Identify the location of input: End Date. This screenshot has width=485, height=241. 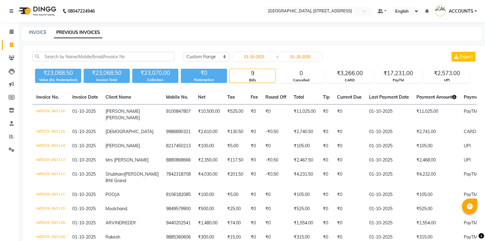
(301, 57).